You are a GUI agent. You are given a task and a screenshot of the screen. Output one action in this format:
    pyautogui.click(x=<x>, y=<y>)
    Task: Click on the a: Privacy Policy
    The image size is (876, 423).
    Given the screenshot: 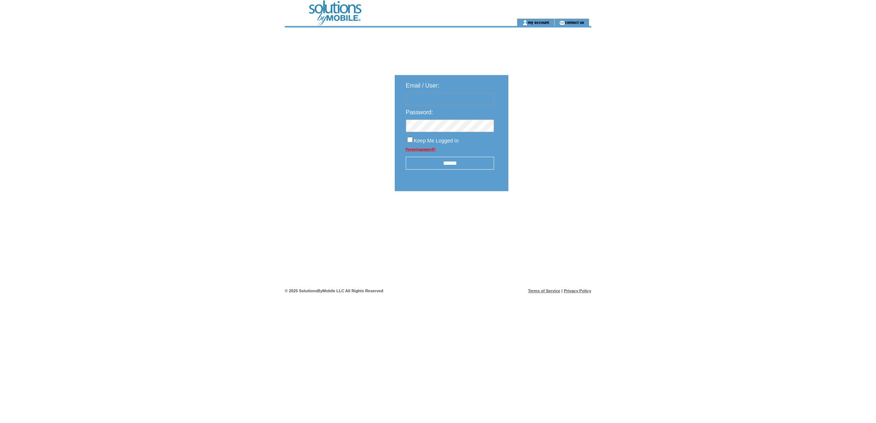 What is the action you would take?
    pyautogui.click(x=577, y=291)
    